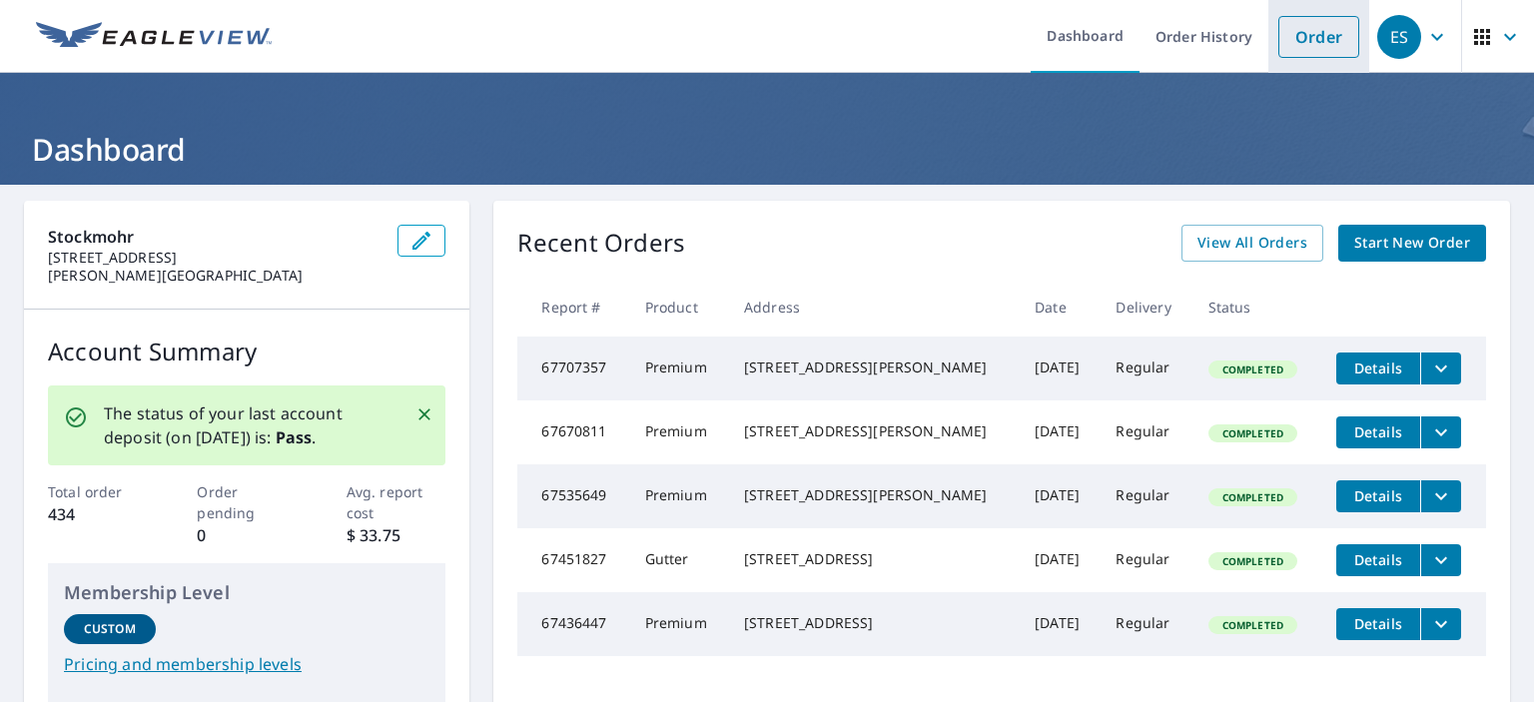 Image resolution: width=1534 pixels, height=702 pixels. I want to click on p: 0, so click(247, 535).